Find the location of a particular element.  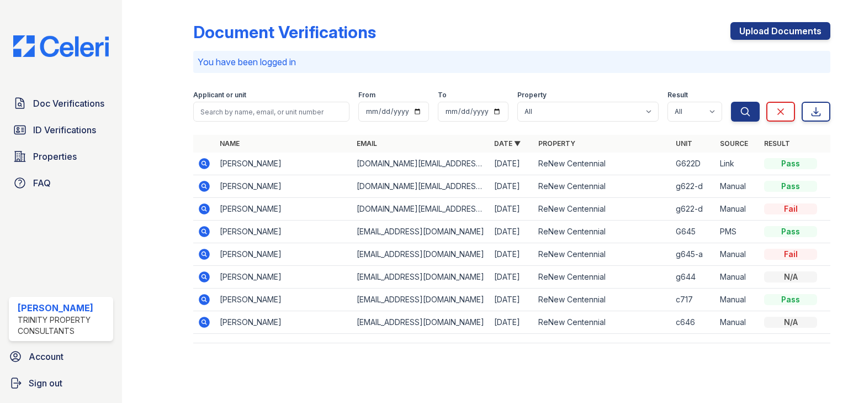

td: g645-a is located at coordinates (694, 254).